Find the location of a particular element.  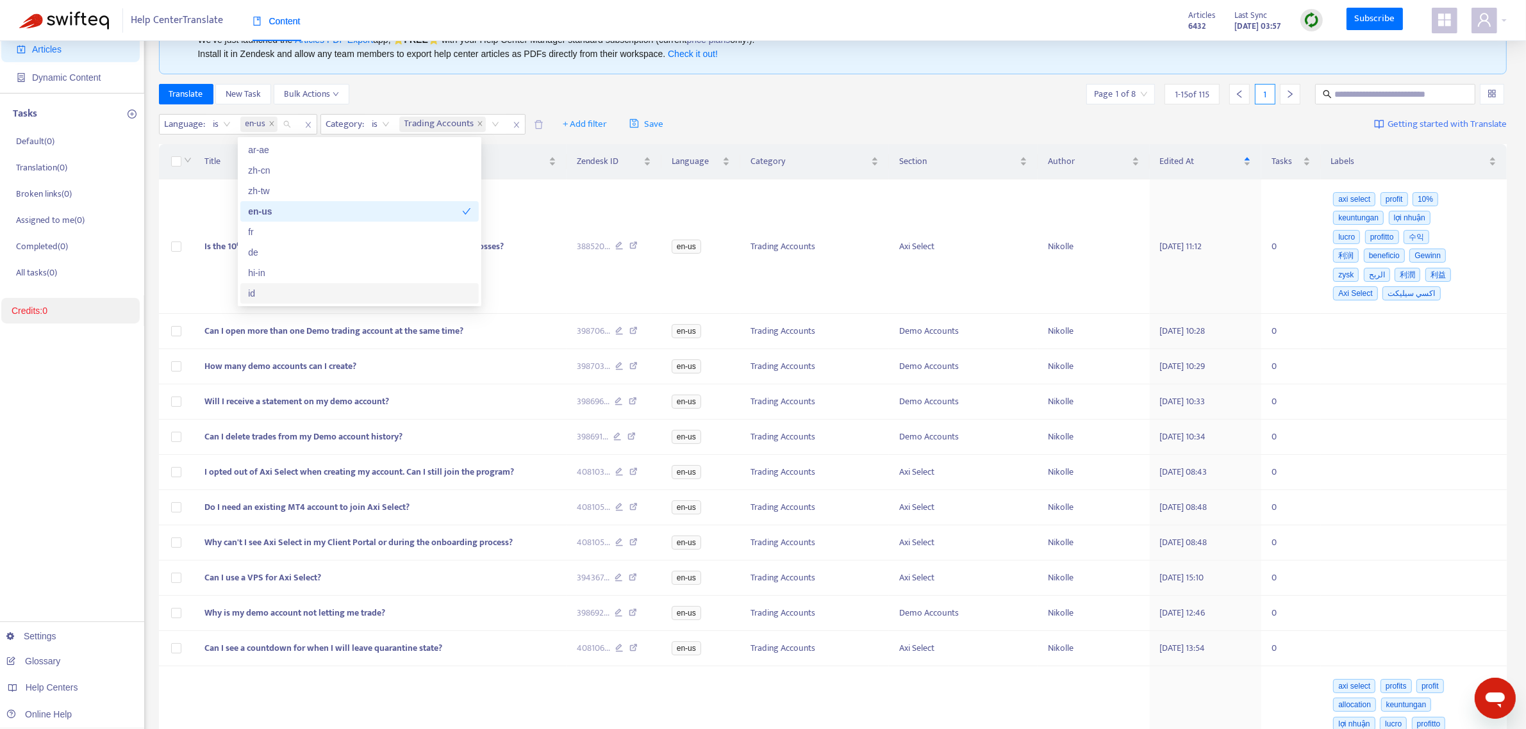

span: 398706 ... is located at coordinates (594, 331).